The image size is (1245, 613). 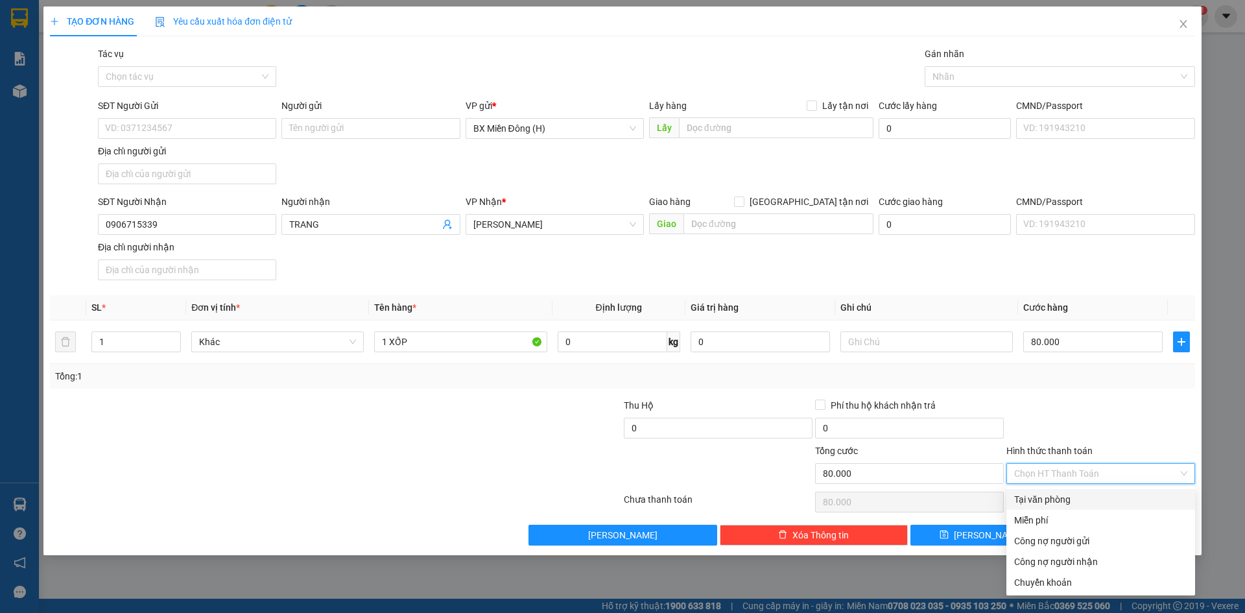 I want to click on span: delete, so click(x=783, y=535).